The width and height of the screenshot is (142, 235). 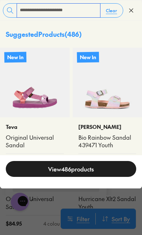 I want to click on div: 4 colours, so click(x=53, y=223).